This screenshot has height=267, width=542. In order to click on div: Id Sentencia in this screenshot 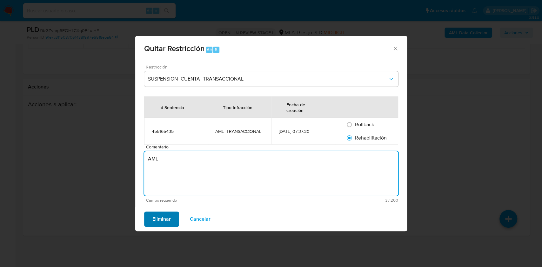, I will do `click(172, 107)`.